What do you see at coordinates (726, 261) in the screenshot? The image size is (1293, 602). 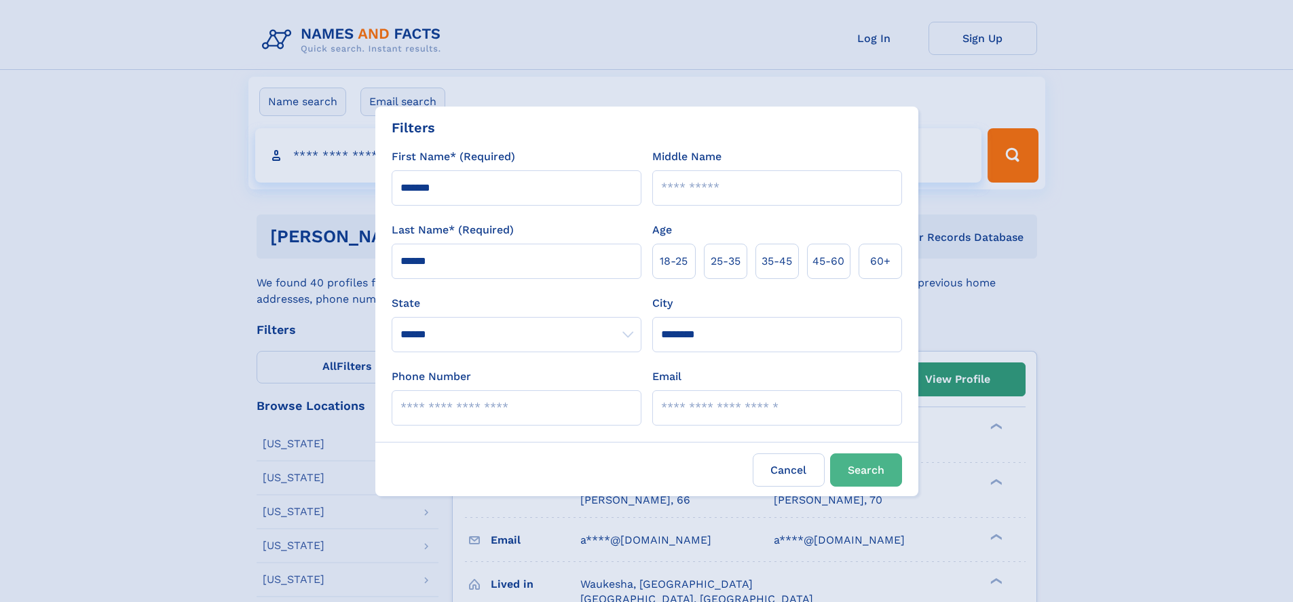 I see `span: 25‑35` at bounding box center [726, 261].